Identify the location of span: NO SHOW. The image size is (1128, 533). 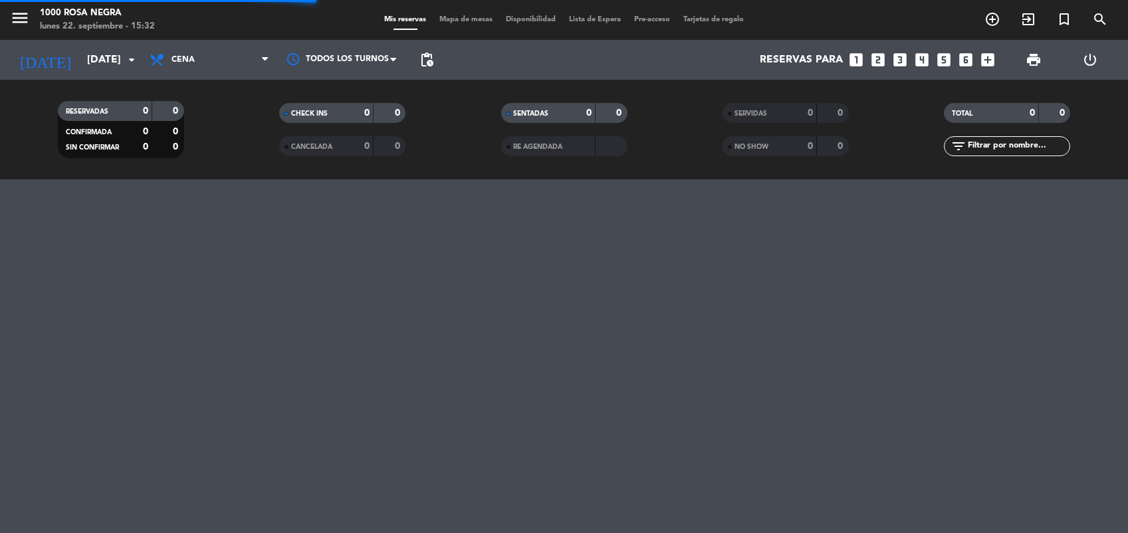
(751, 147).